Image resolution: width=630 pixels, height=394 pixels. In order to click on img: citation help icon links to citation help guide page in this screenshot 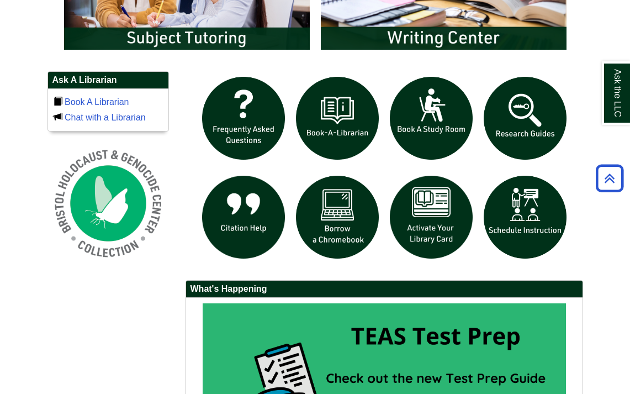, I will do `click(244, 217)`.